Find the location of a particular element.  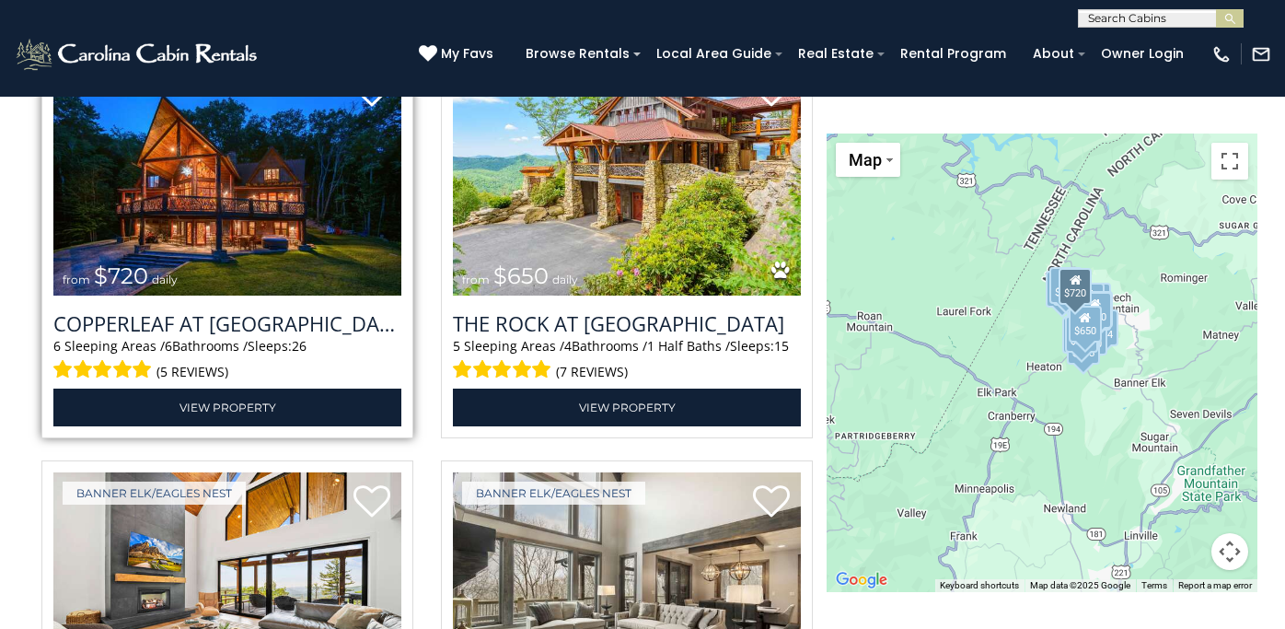

h3: Copperleaf at Eagles Nest is located at coordinates (227, 323).